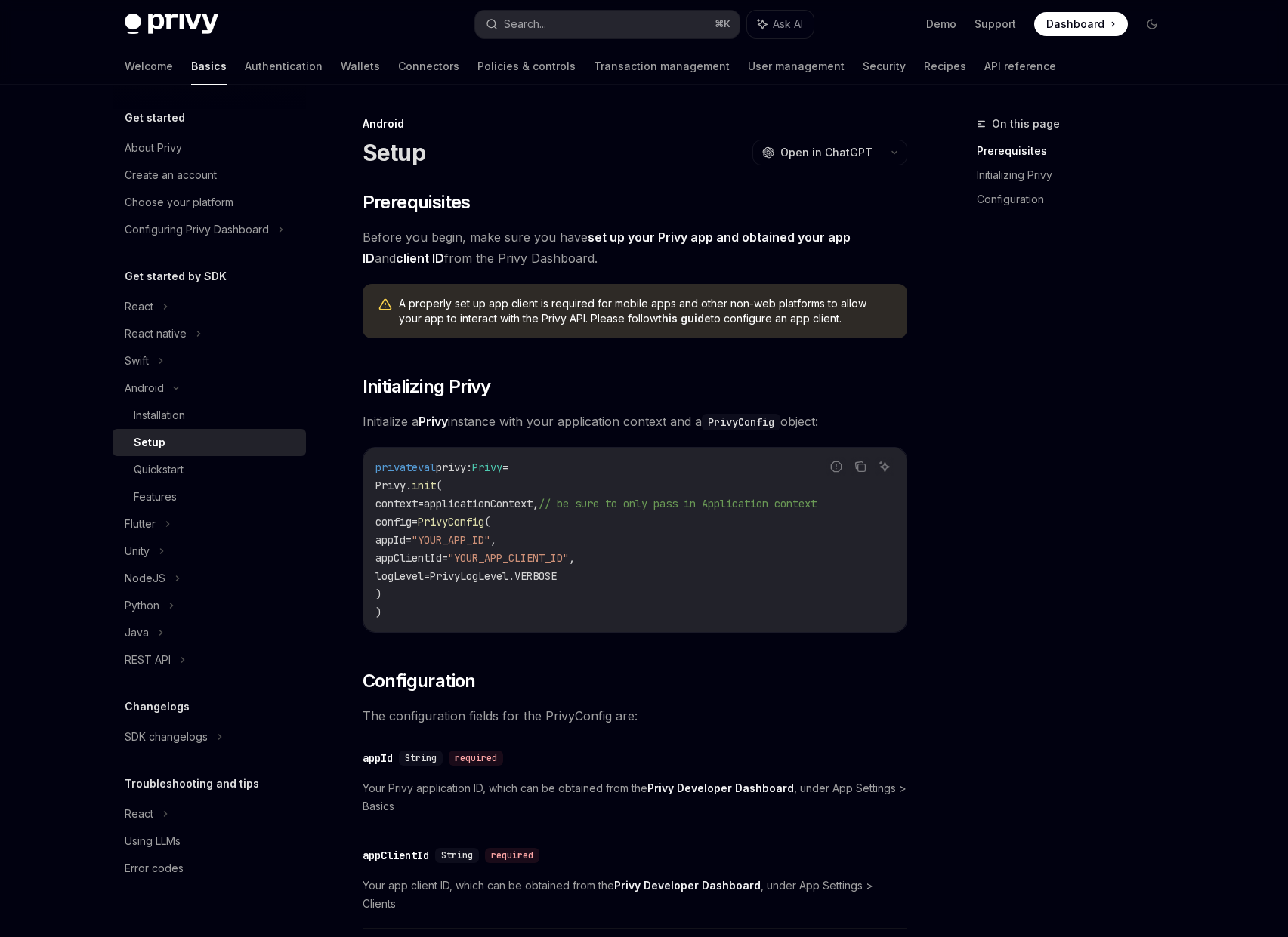  Describe the element at coordinates (210, 203) in the screenshot. I see `a: Choose your platform` at that location.